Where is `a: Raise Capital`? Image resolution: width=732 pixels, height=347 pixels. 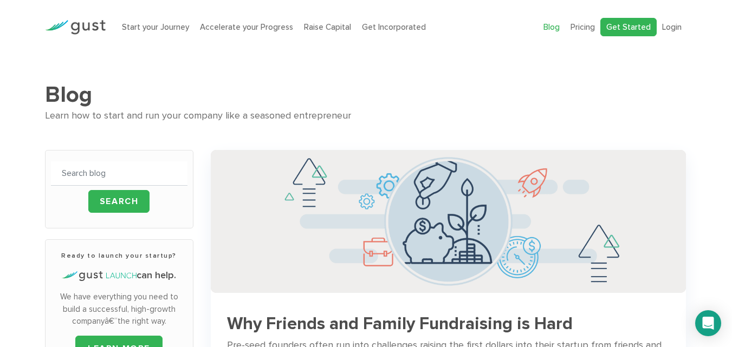 a: Raise Capital is located at coordinates (327, 27).